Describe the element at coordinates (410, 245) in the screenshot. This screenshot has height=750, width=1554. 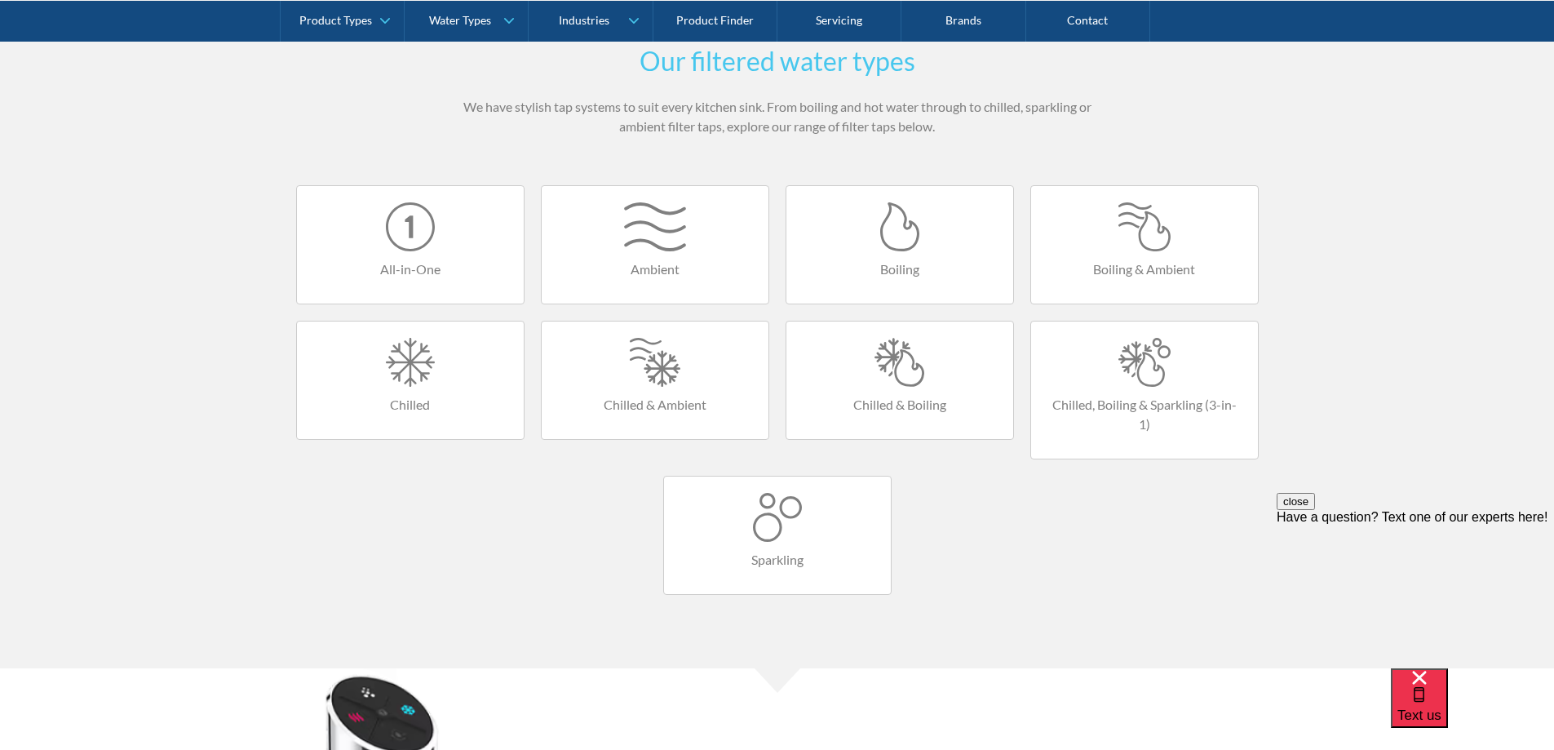
I see `a: All-in-One` at that location.